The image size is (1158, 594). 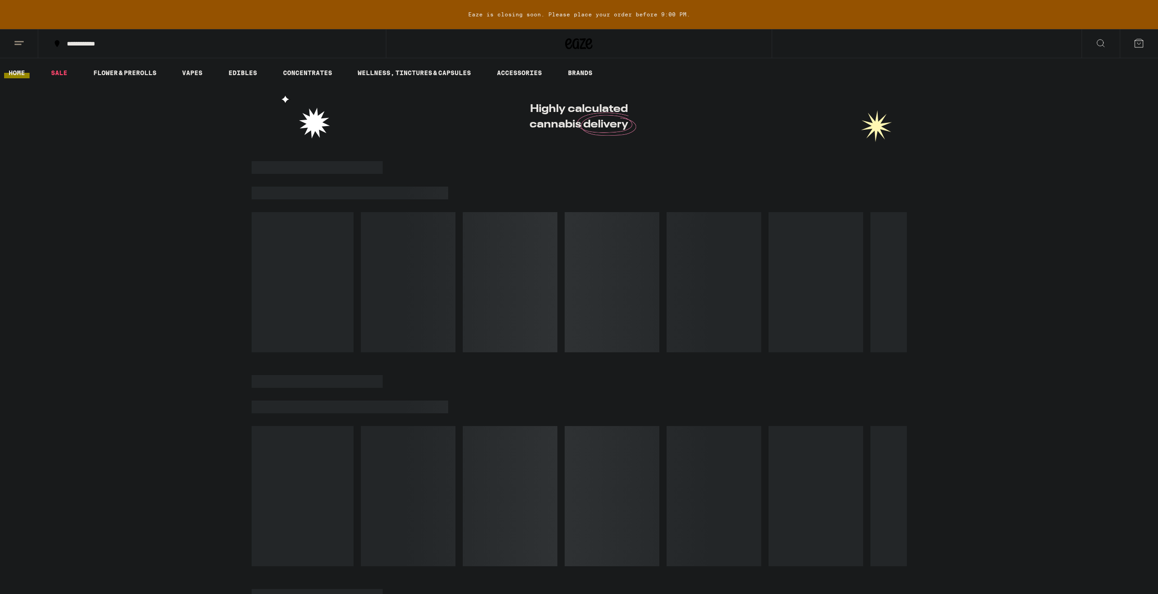 What do you see at coordinates (242, 73) in the screenshot?
I see `a: EDIBLES` at bounding box center [242, 73].